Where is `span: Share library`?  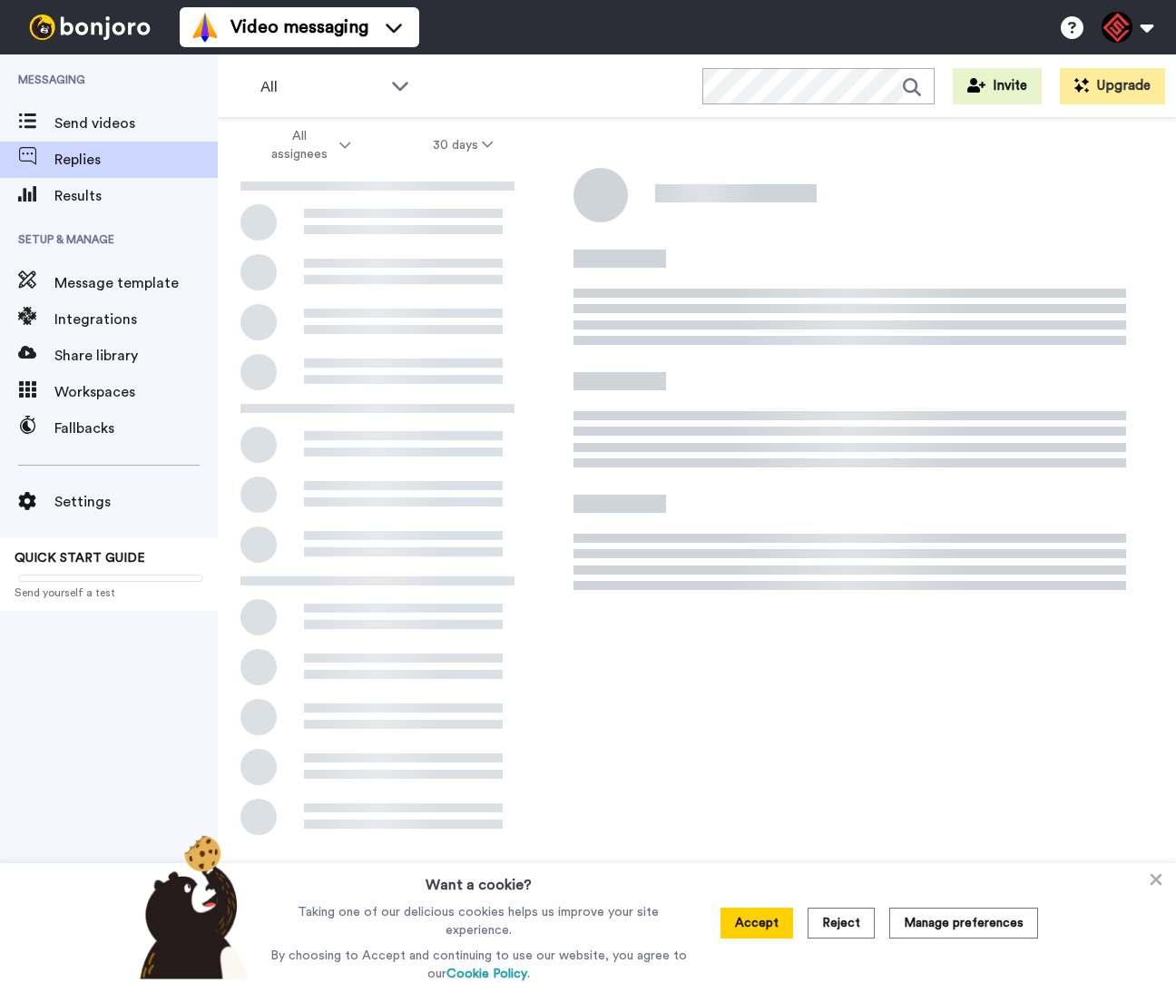 span: Share library is located at coordinates (136, 356).